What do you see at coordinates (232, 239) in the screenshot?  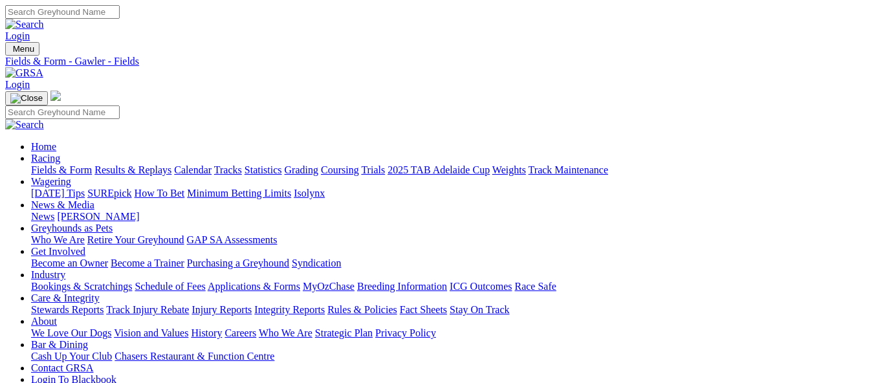 I see `a: GAP SA Assessments` at bounding box center [232, 239].